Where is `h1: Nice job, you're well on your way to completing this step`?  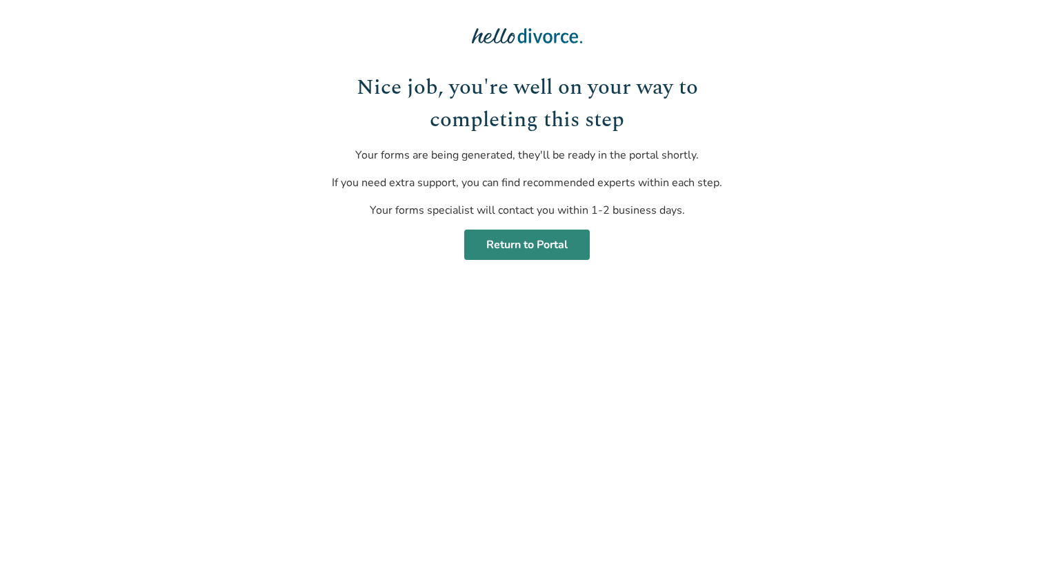 h1: Nice job, you're well on your way to completing this step is located at coordinates (527, 104).